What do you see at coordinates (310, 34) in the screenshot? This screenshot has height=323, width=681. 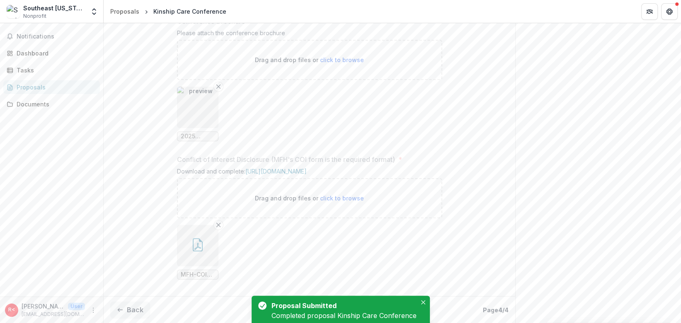 I see `div: Please attach the conference brochure` at bounding box center [310, 34].